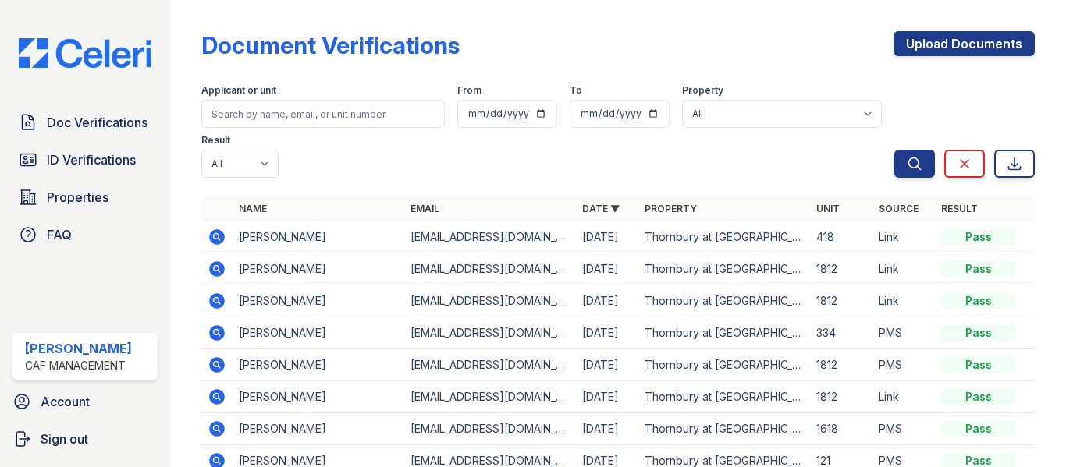  What do you see at coordinates (77, 197) in the screenshot?
I see `span: Properties` at bounding box center [77, 197].